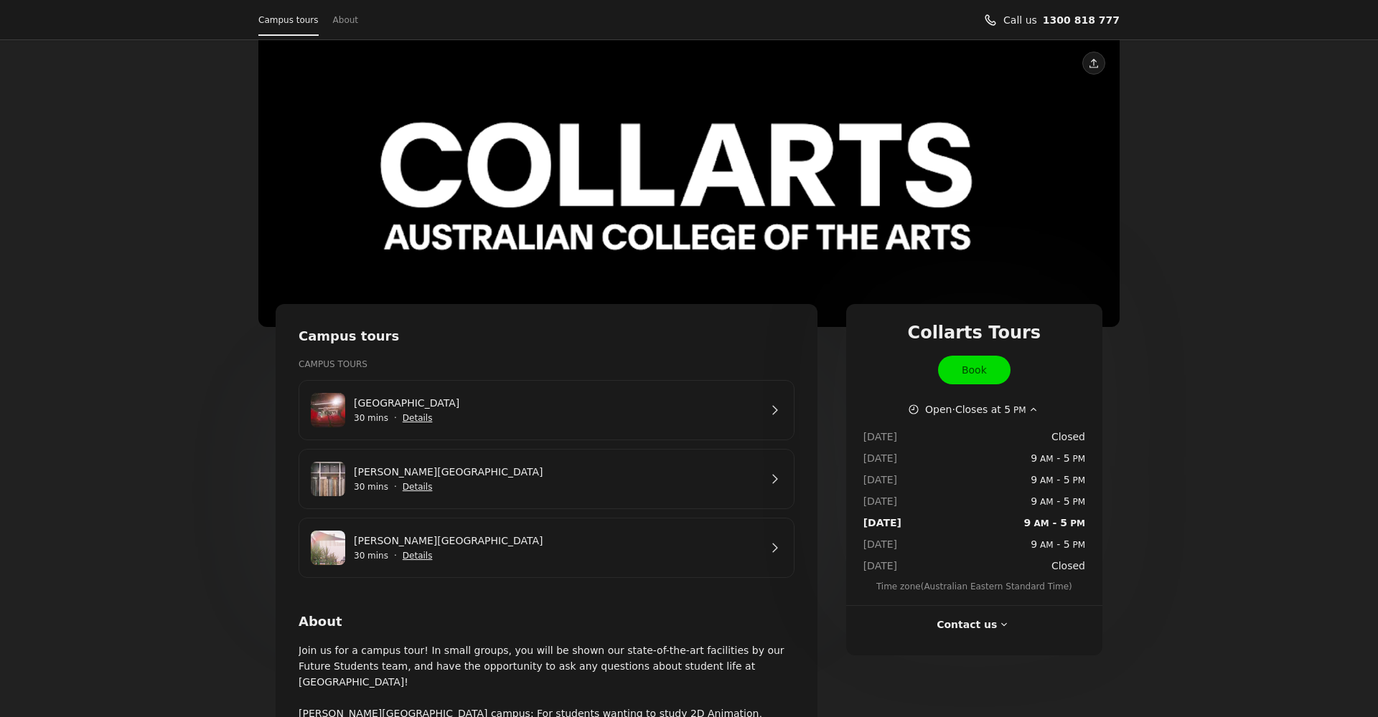 The height and width of the screenshot is (717, 1378). Describe the element at coordinates (974, 370) in the screenshot. I see `span: Book` at that location.